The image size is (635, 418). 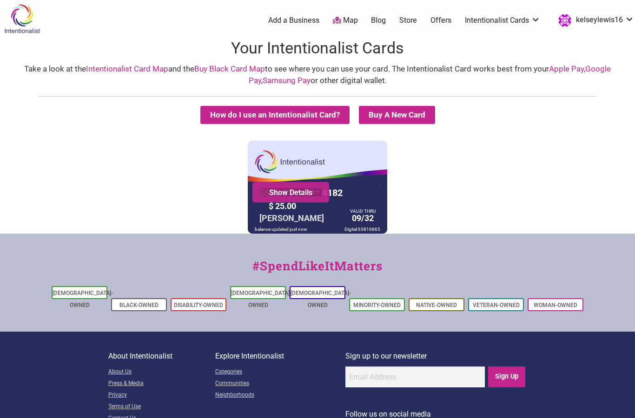 I want to click on a: Neighborhoods, so click(x=280, y=396).